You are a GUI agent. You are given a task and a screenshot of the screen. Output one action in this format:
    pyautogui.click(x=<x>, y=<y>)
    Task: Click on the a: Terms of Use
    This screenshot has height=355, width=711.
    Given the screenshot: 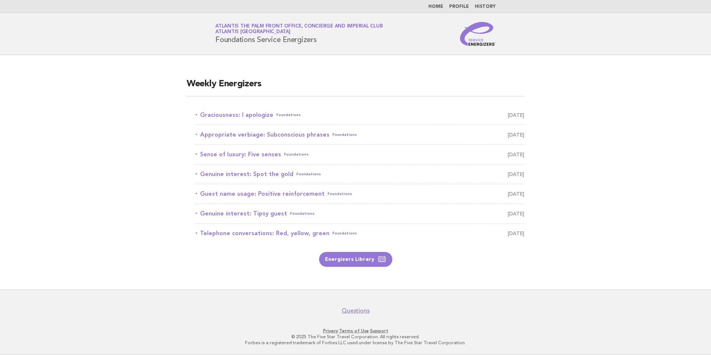 What is the action you would take?
    pyautogui.click(x=354, y=331)
    